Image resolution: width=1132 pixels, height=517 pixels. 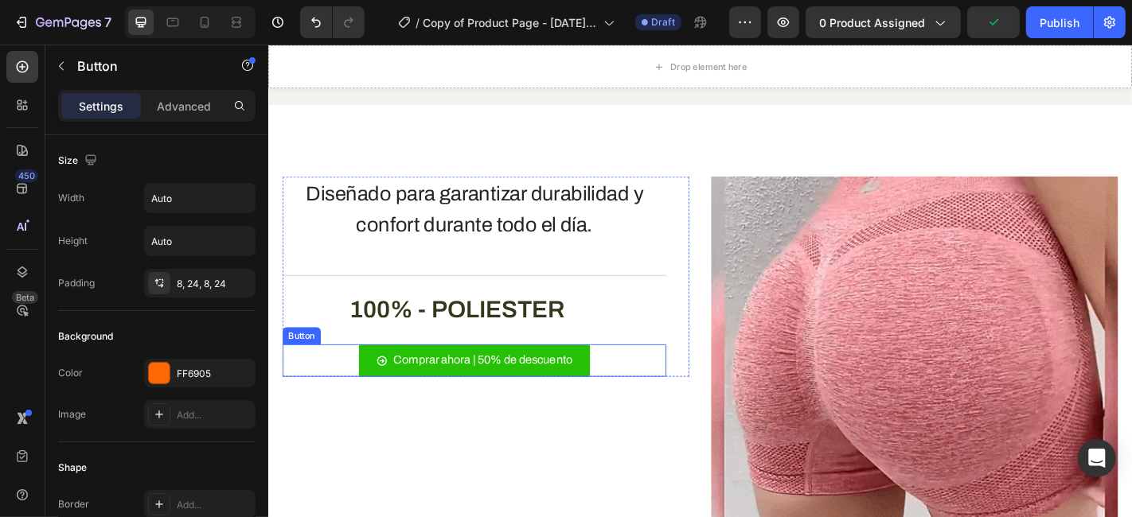 I want to click on span: Diseñado para garantizar durabilidad y confort durante todo el día., so click(x=228, y=182).